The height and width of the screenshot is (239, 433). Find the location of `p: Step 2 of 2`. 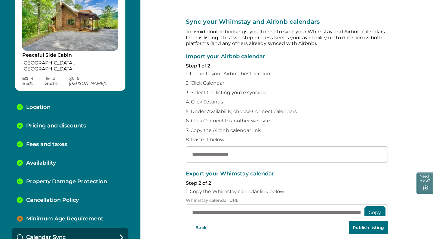

p: Step 2 of 2 is located at coordinates (287, 184).